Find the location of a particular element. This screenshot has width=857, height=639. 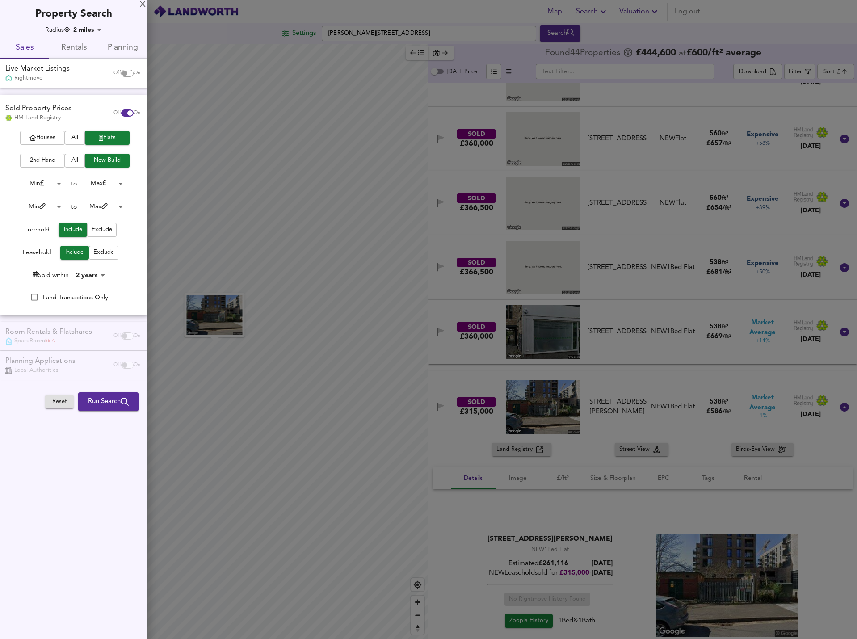

div: Sold Property Prices is located at coordinates (38, 109).